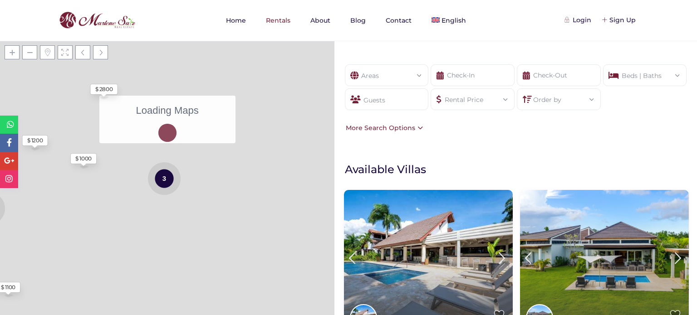 This screenshot has width=697, height=315. Describe the element at coordinates (558, 97) in the screenshot. I see `div: Order by` at that location.